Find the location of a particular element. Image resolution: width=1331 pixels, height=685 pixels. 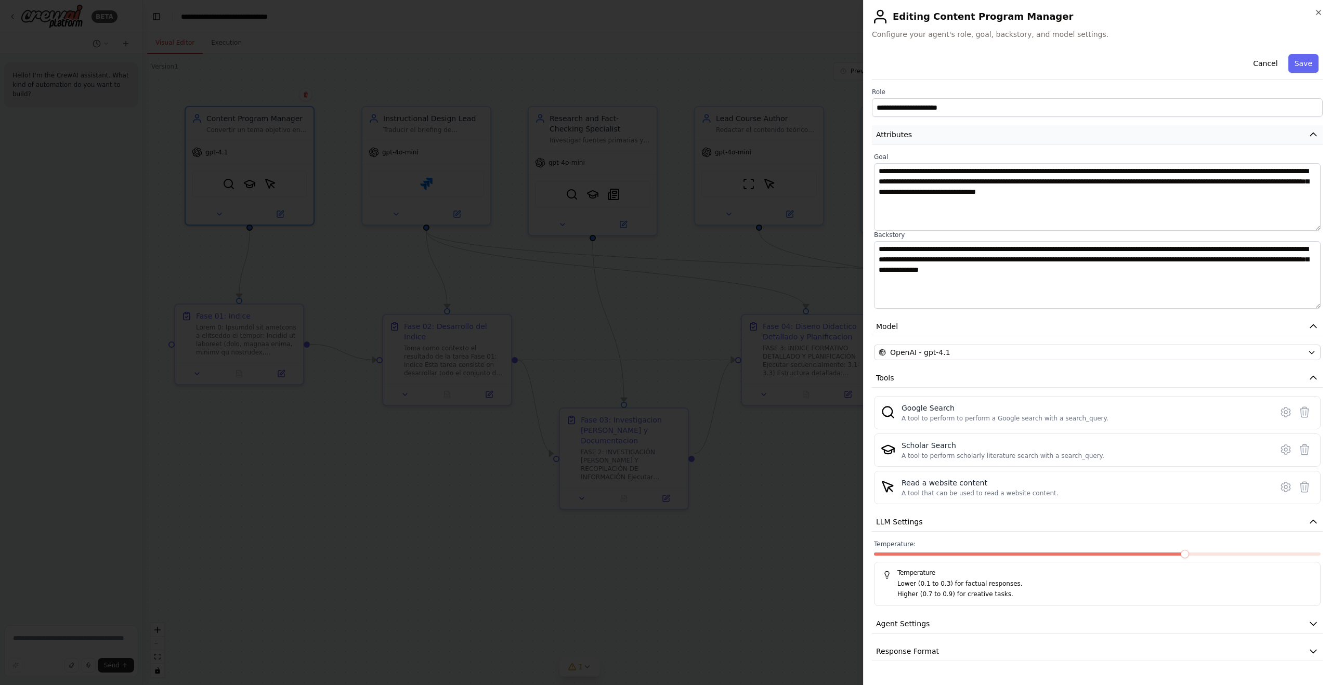

button: OpenAI - gpt-4.1 is located at coordinates (1097, 353).